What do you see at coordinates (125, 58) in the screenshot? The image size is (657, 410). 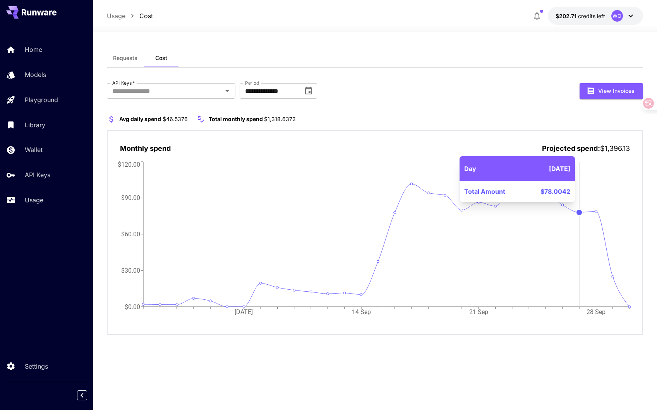 I see `span: Requests` at bounding box center [125, 58].